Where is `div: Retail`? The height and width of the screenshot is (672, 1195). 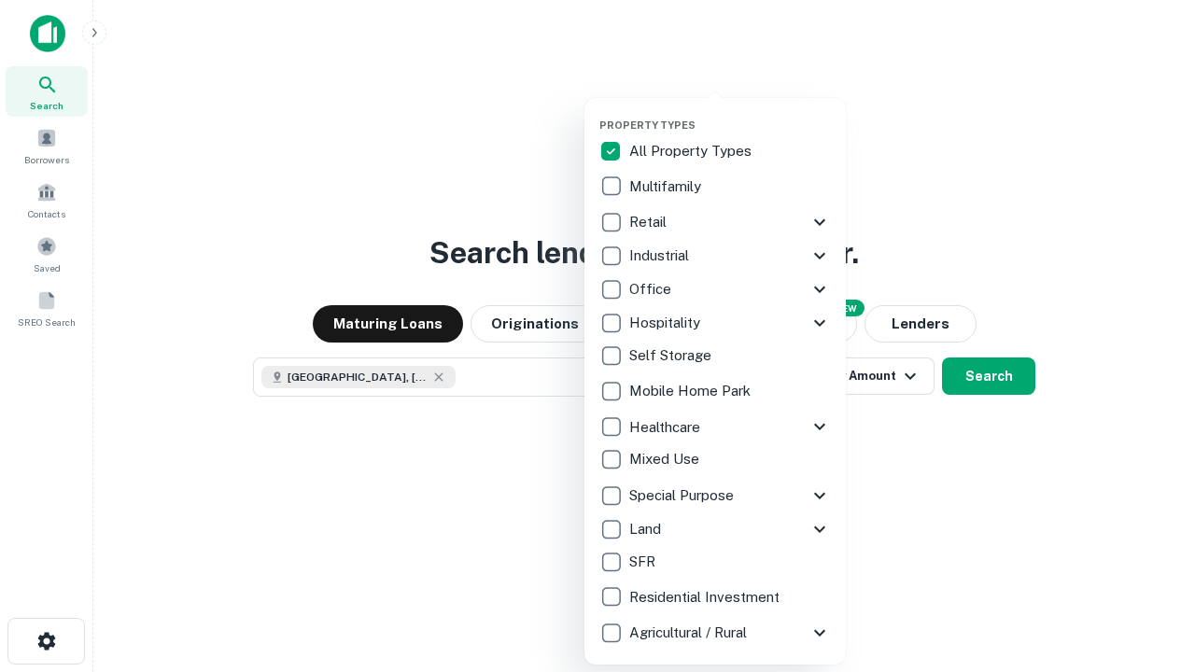
div: Retail is located at coordinates (715, 222).